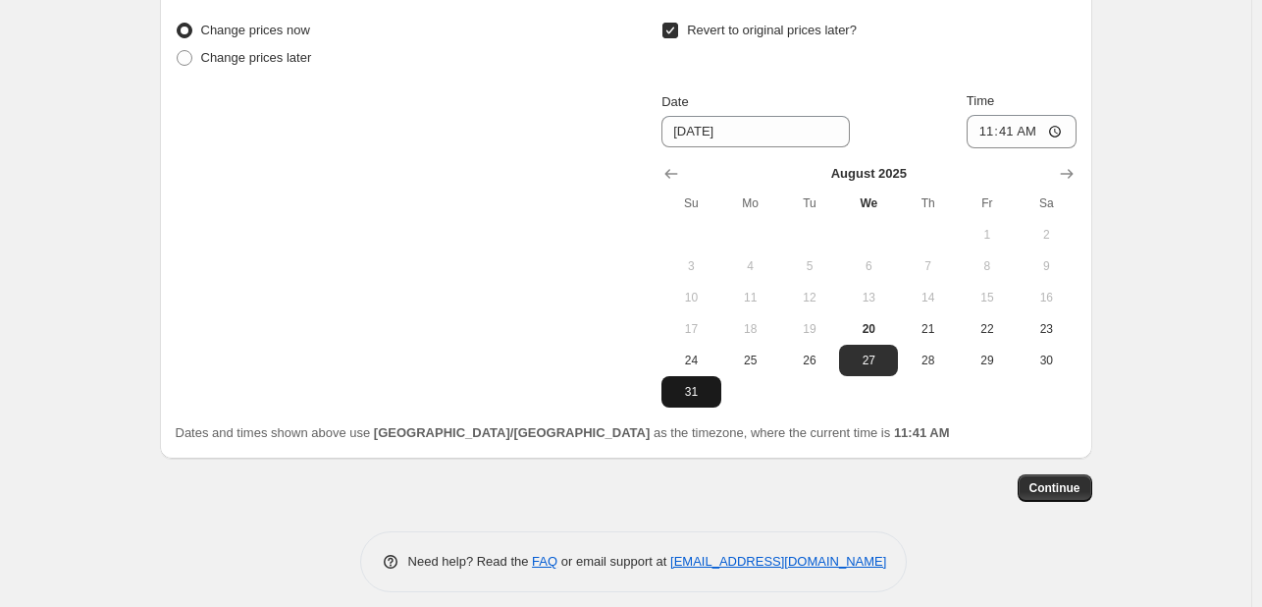 The width and height of the screenshot is (1262, 607). What do you see at coordinates (751, 203) in the screenshot?
I see `span: Mo` at bounding box center [751, 203].